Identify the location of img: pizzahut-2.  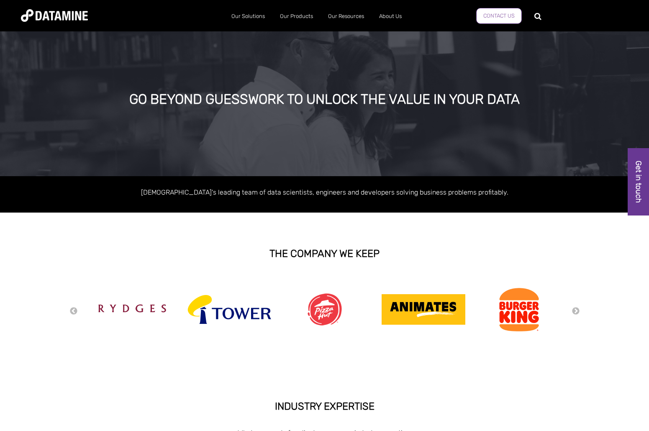
(325, 309).